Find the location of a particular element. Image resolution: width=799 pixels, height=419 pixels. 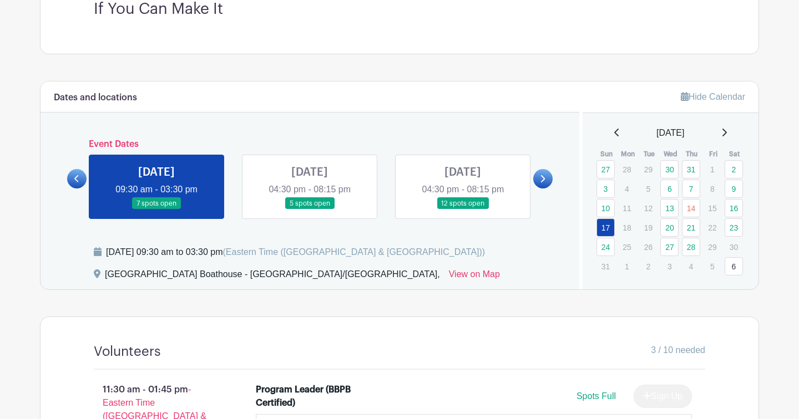

p: 26 is located at coordinates (648, 247).